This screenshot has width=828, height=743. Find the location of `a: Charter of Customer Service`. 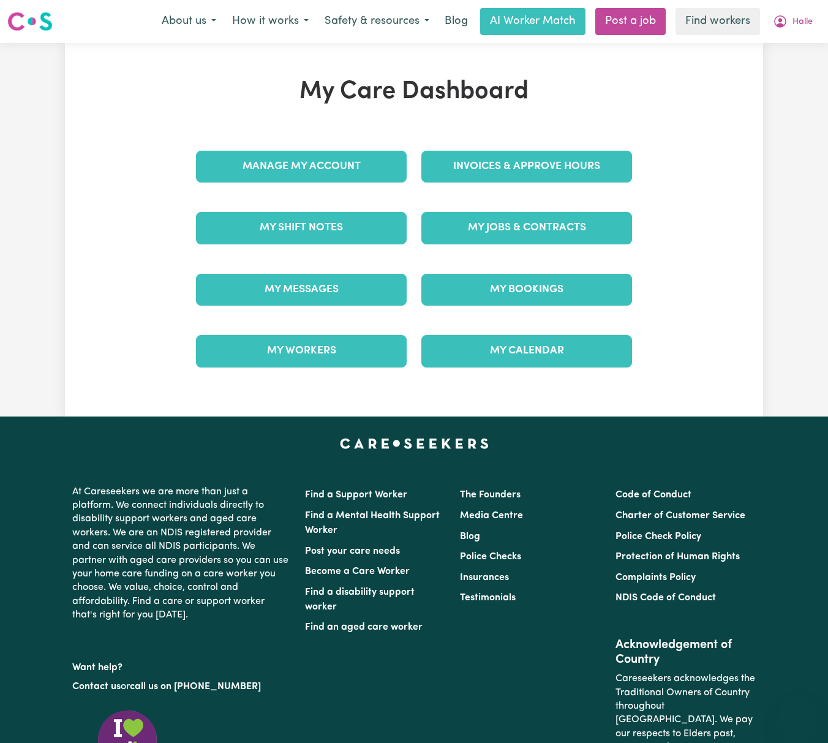

a: Charter of Customer Service is located at coordinates (680, 515).